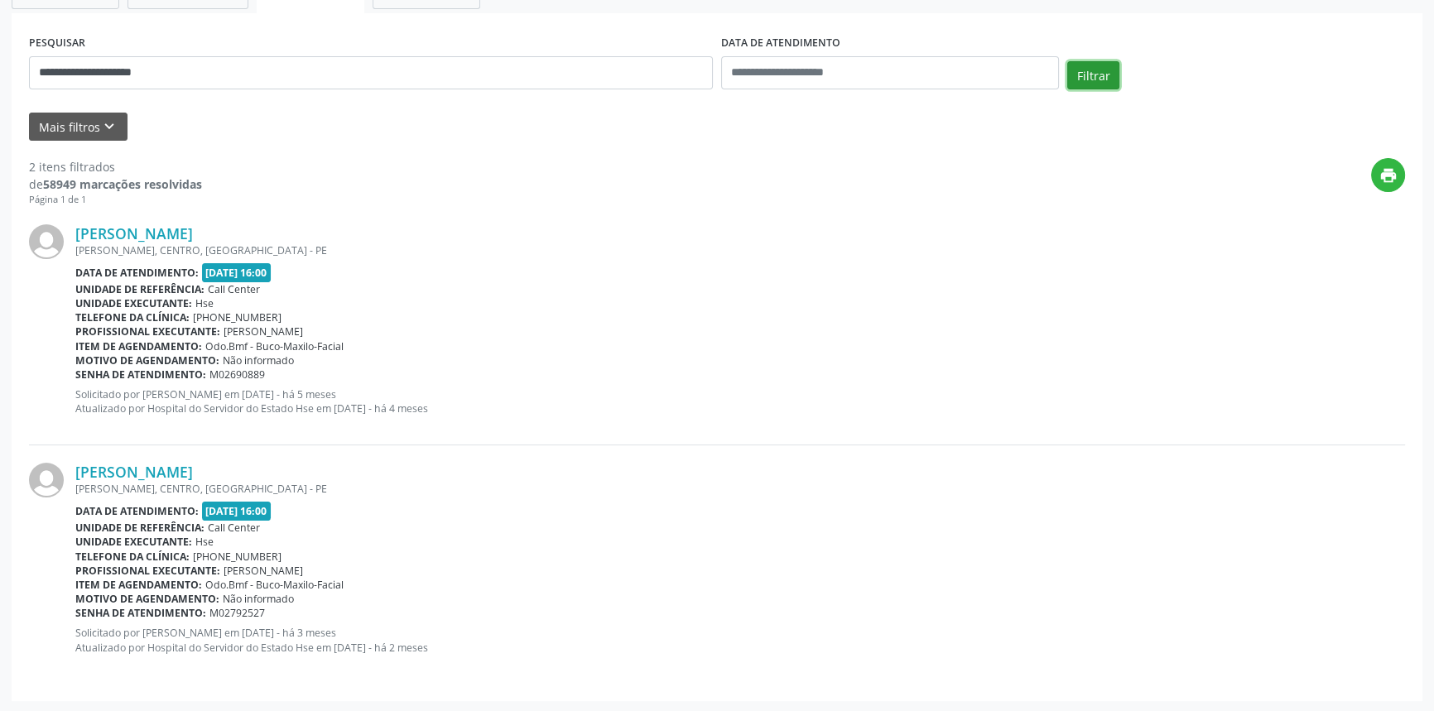  I want to click on label: PESQUISAR, so click(57, 43).